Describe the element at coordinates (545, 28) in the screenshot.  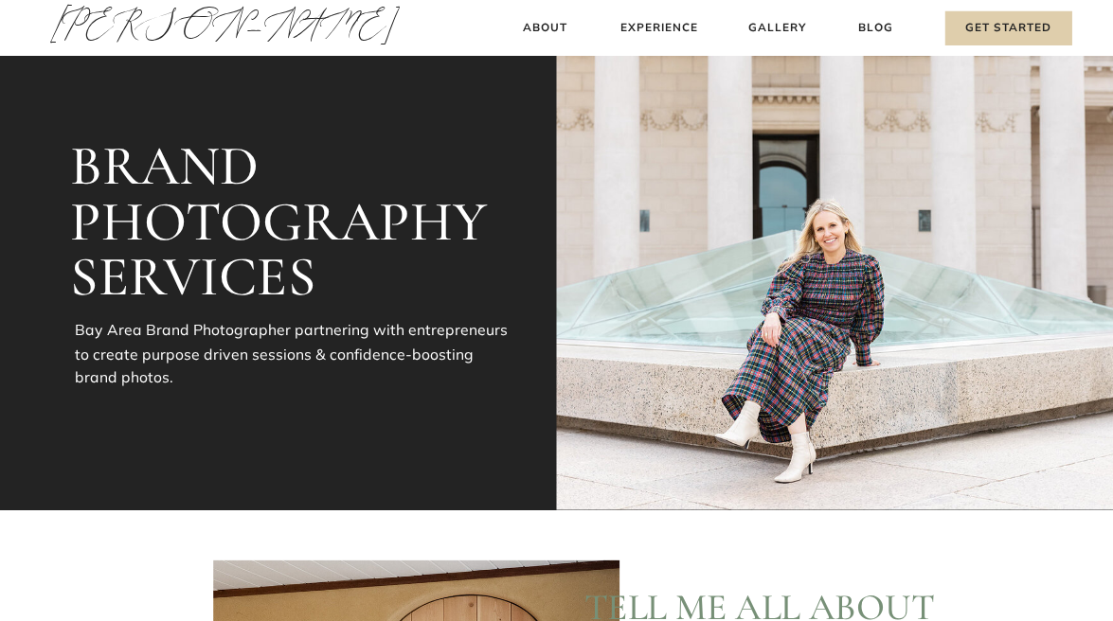
I see `a: About` at that location.